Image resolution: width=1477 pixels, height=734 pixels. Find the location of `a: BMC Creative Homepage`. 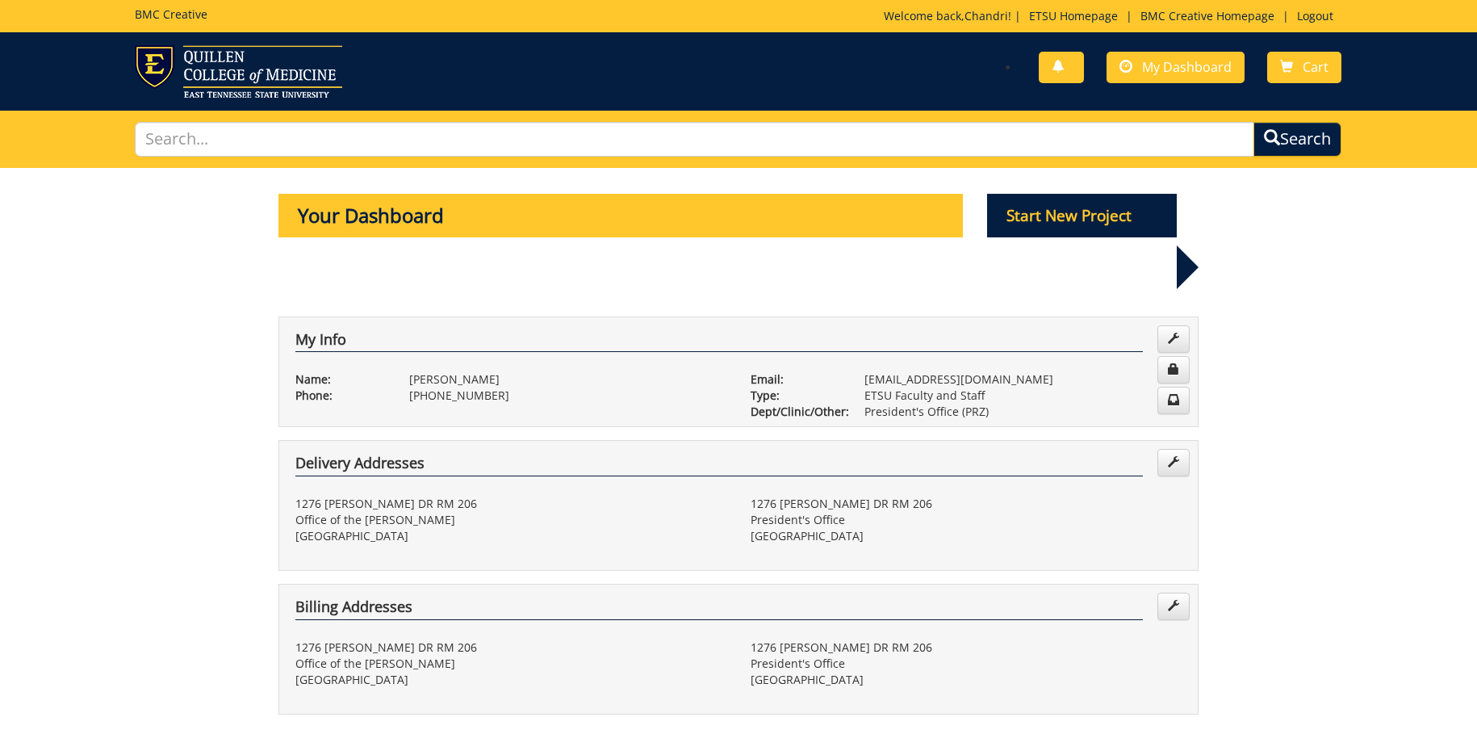

a: BMC Creative Homepage is located at coordinates (1207, 15).